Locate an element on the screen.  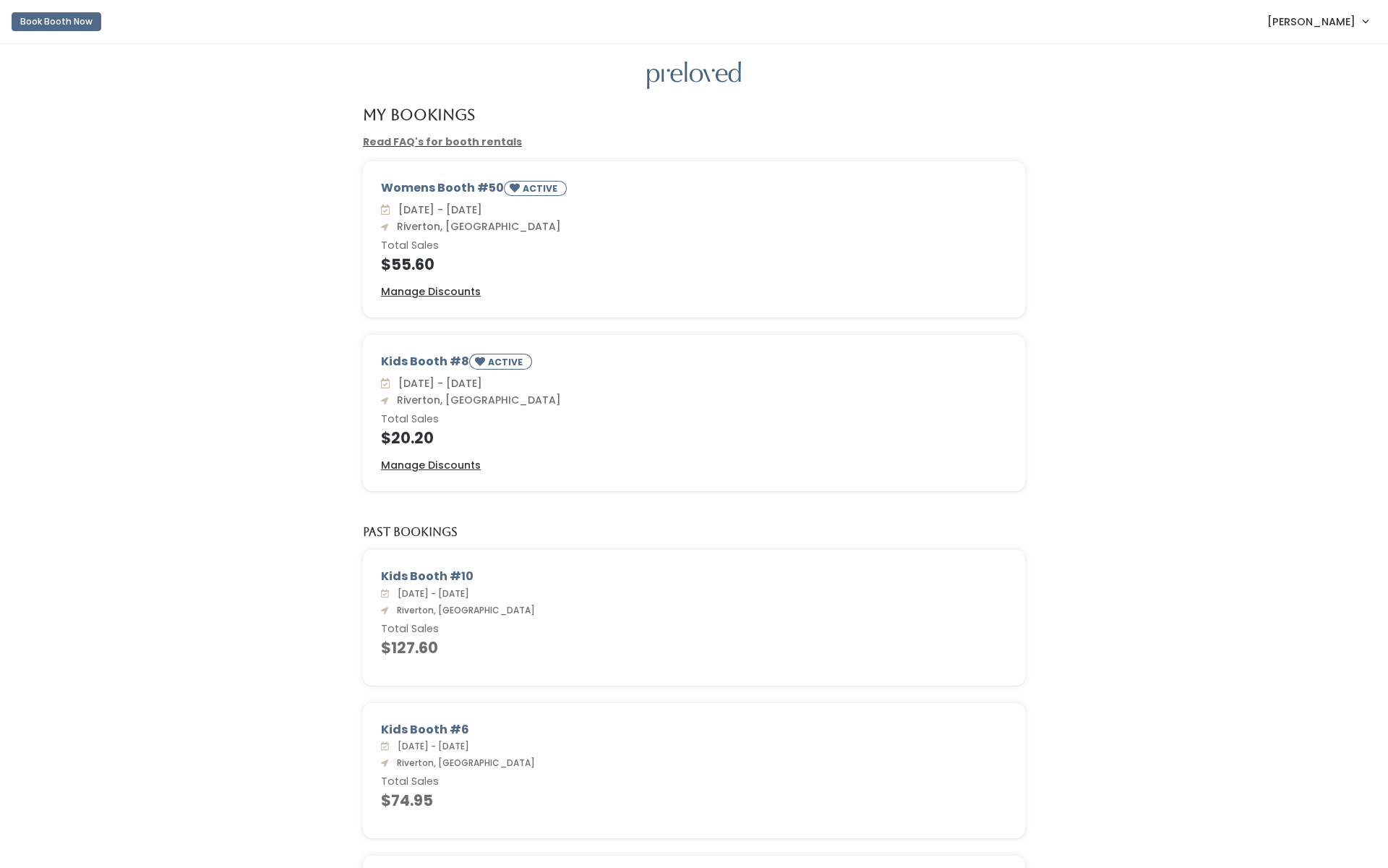
div: Kids Booth #10 is located at coordinates (694, 577).